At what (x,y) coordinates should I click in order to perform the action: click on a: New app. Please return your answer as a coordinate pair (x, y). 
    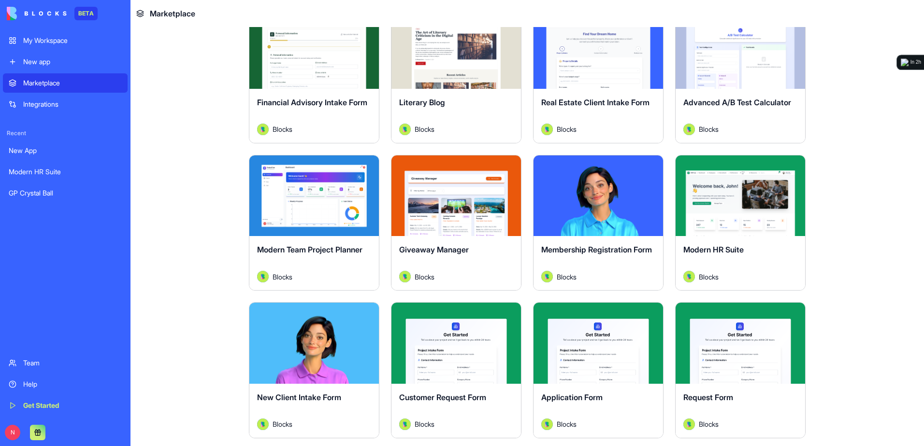
    Looking at the image, I should click on (65, 62).